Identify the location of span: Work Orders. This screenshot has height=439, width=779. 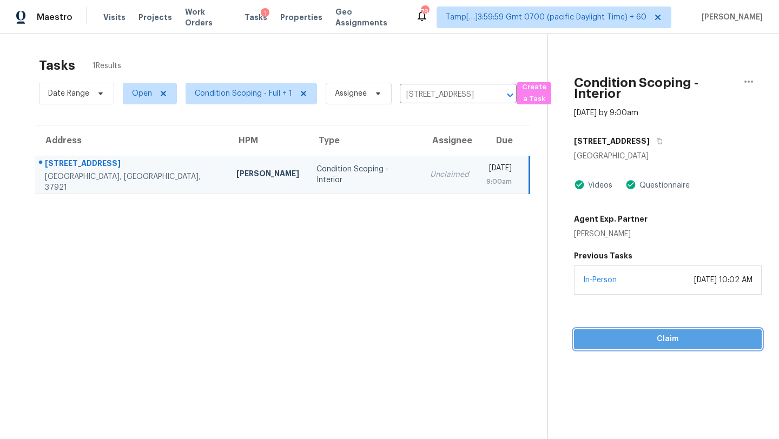
(208, 17).